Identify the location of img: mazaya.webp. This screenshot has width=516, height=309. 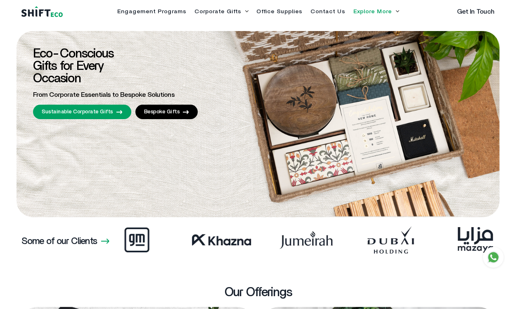
(471, 240).